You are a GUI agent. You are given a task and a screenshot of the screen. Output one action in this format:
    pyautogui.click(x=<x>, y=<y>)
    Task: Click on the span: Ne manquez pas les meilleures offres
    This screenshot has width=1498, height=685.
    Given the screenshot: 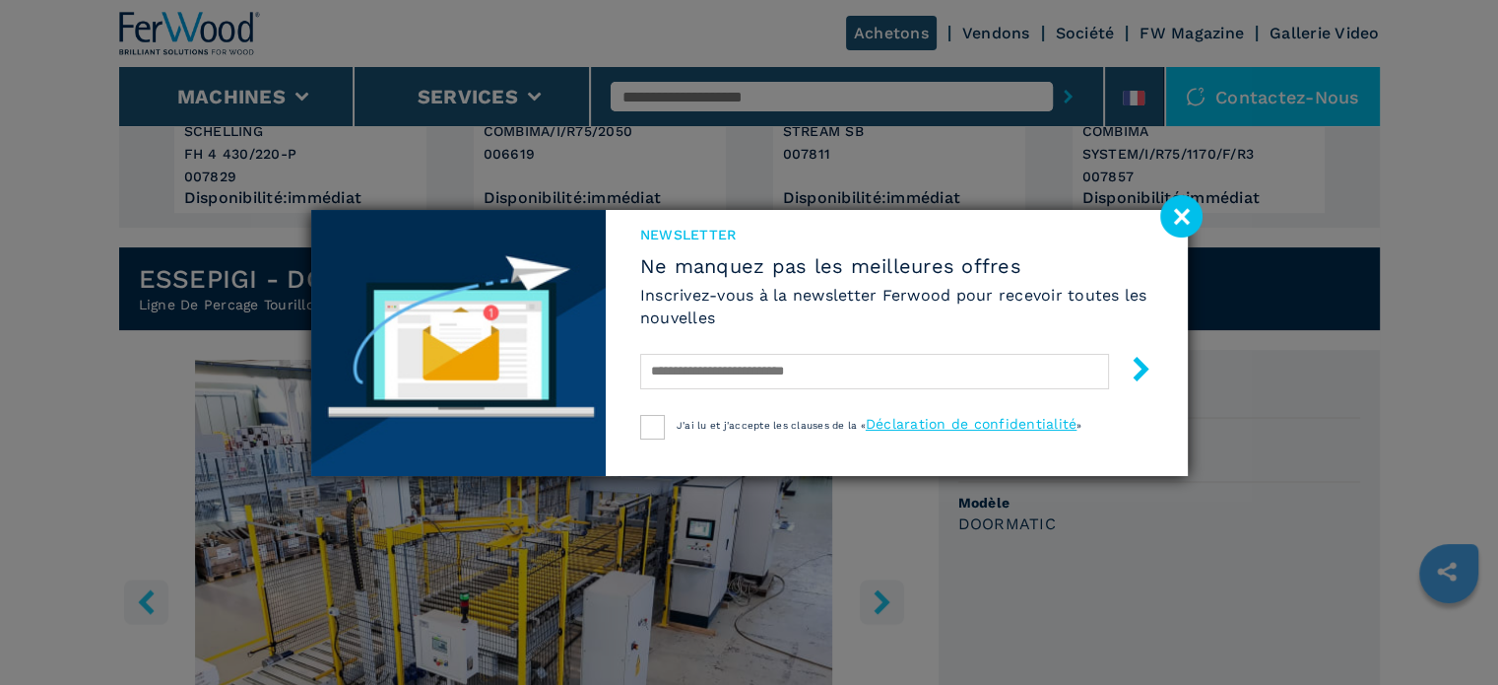 What is the action you would take?
    pyautogui.click(x=896, y=266)
    